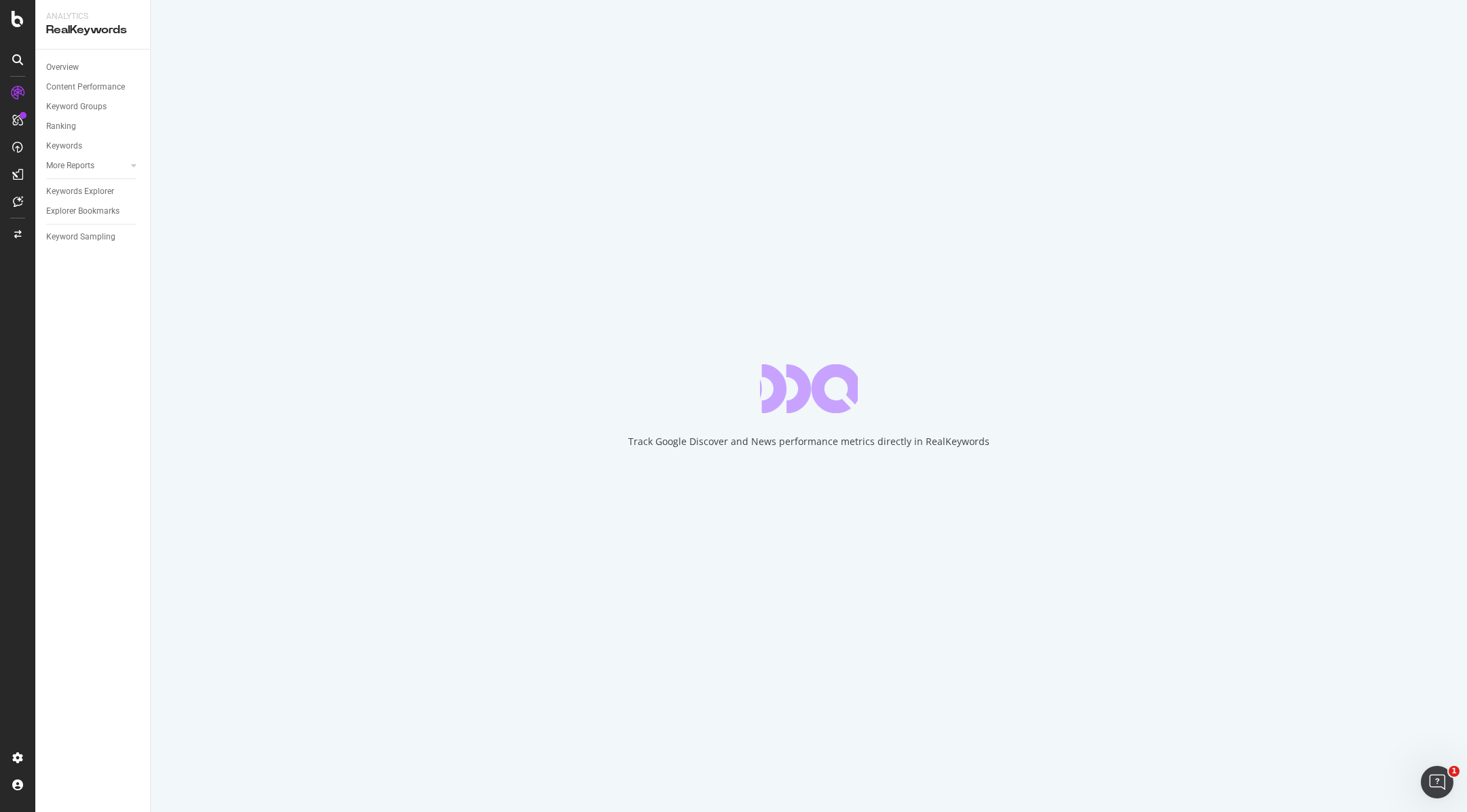 The width and height of the screenshot is (1467, 812). Describe the element at coordinates (61, 126) in the screenshot. I see `div: Ranking` at that location.